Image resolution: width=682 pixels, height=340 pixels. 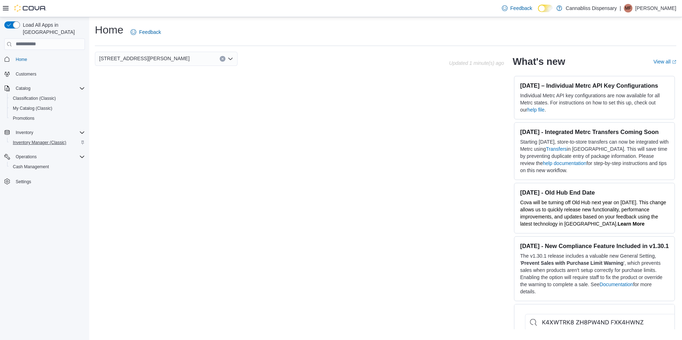 What do you see at coordinates (631, 224) in the screenshot?
I see `a: Learn More` at bounding box center [631, 224].